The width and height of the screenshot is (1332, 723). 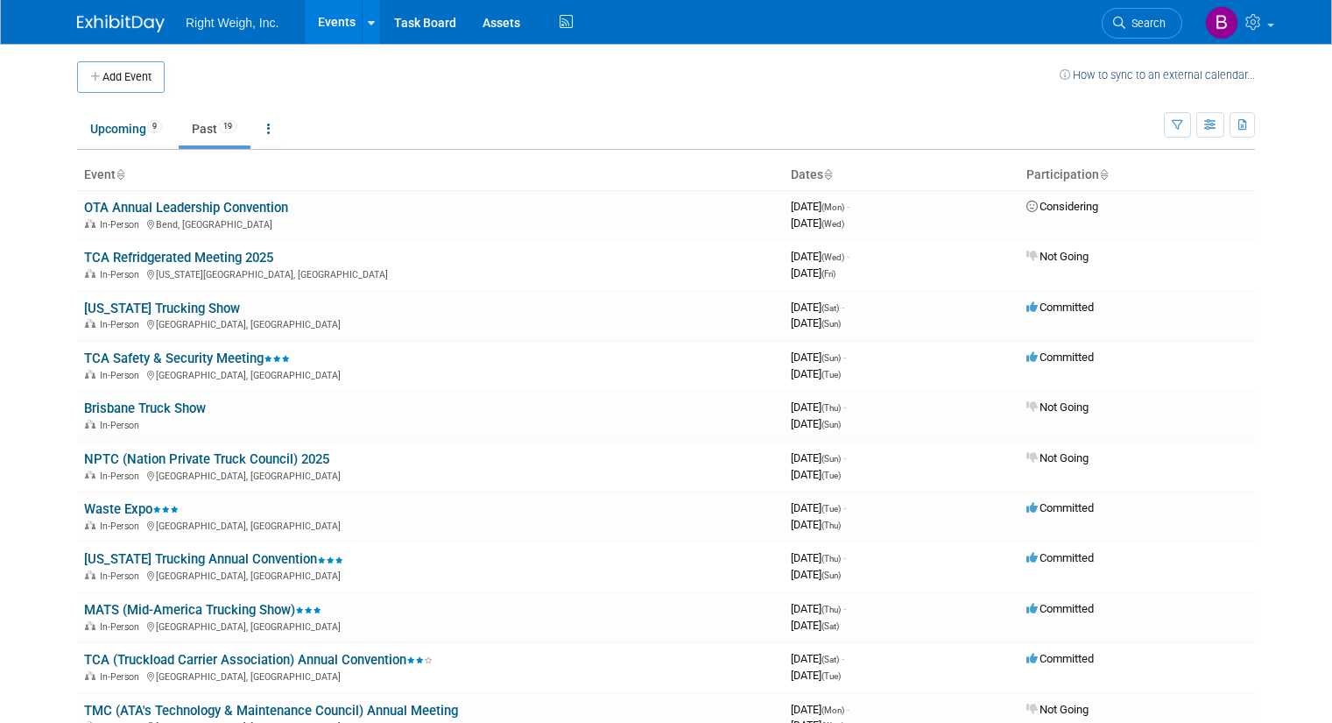 I want to click on a: TCA (Truckload Carrier Association) Annual Convention, so click(x=258, y=659).